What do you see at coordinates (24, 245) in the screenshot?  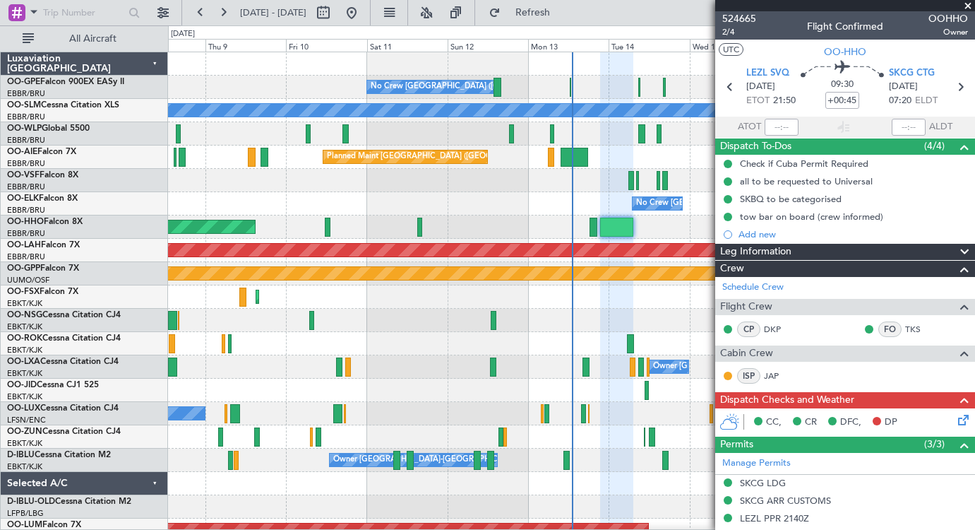 I see `span: OO-LAH` at bounding box center [24, 245].